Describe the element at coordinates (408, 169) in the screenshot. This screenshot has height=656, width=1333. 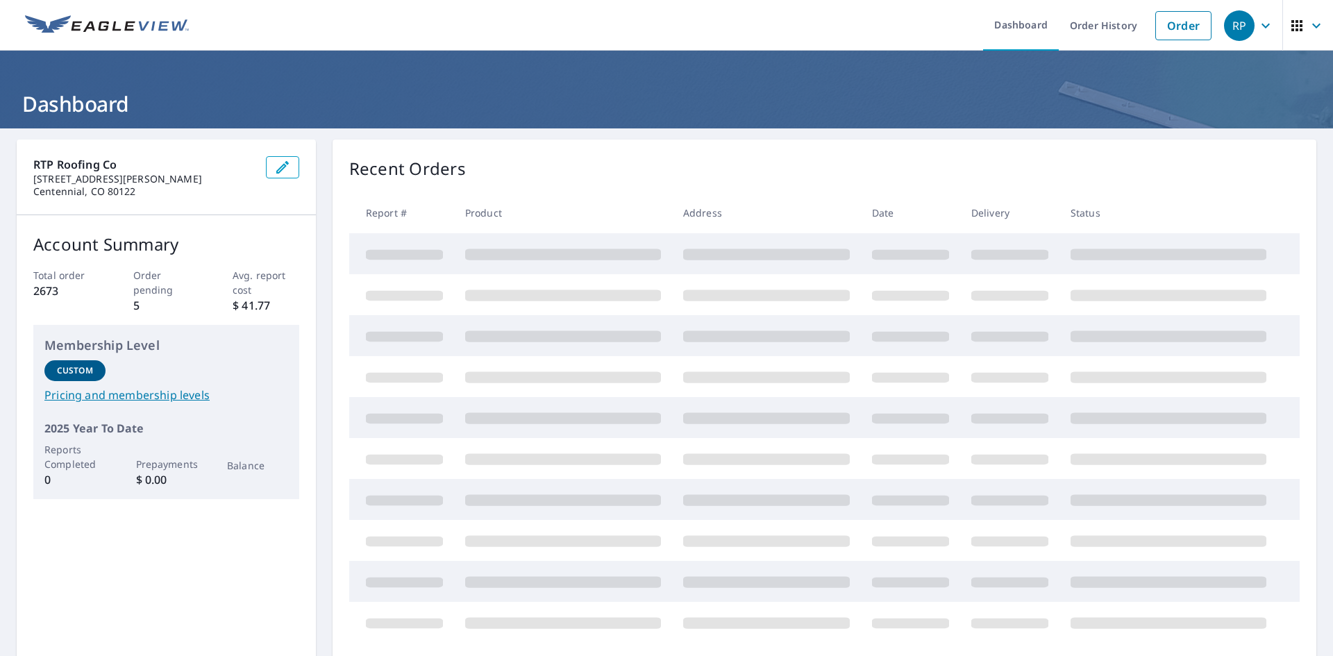
I see `p: Recent Orders` at that location.